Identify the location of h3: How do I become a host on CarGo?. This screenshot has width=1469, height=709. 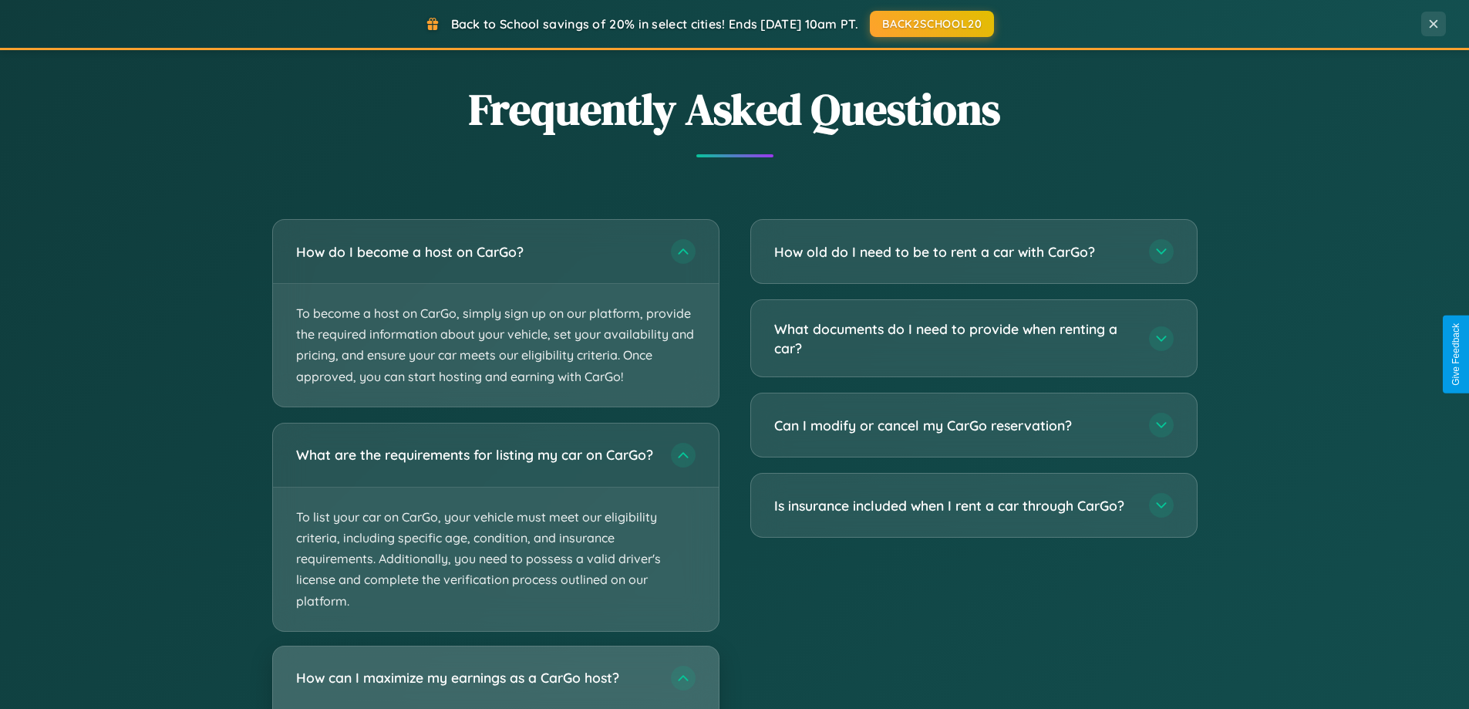
(476, 251).